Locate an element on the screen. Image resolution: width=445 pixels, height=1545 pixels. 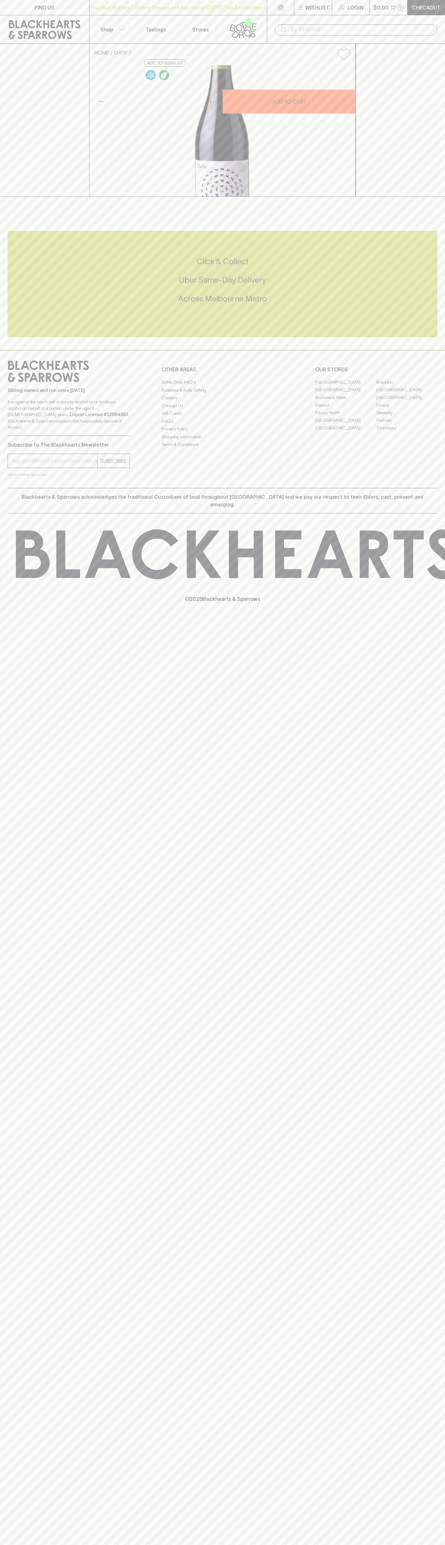
p: Tastings is located at coordinates (156, 30).